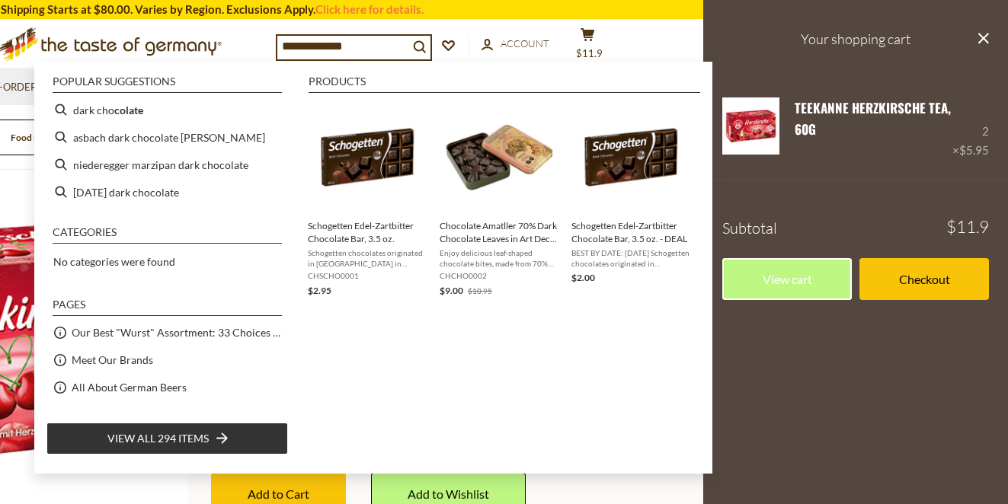  What do you see at coordinates (158, 439) in the screenshot?
I see `span: View all 294 items` at bounding box center [158, 439].